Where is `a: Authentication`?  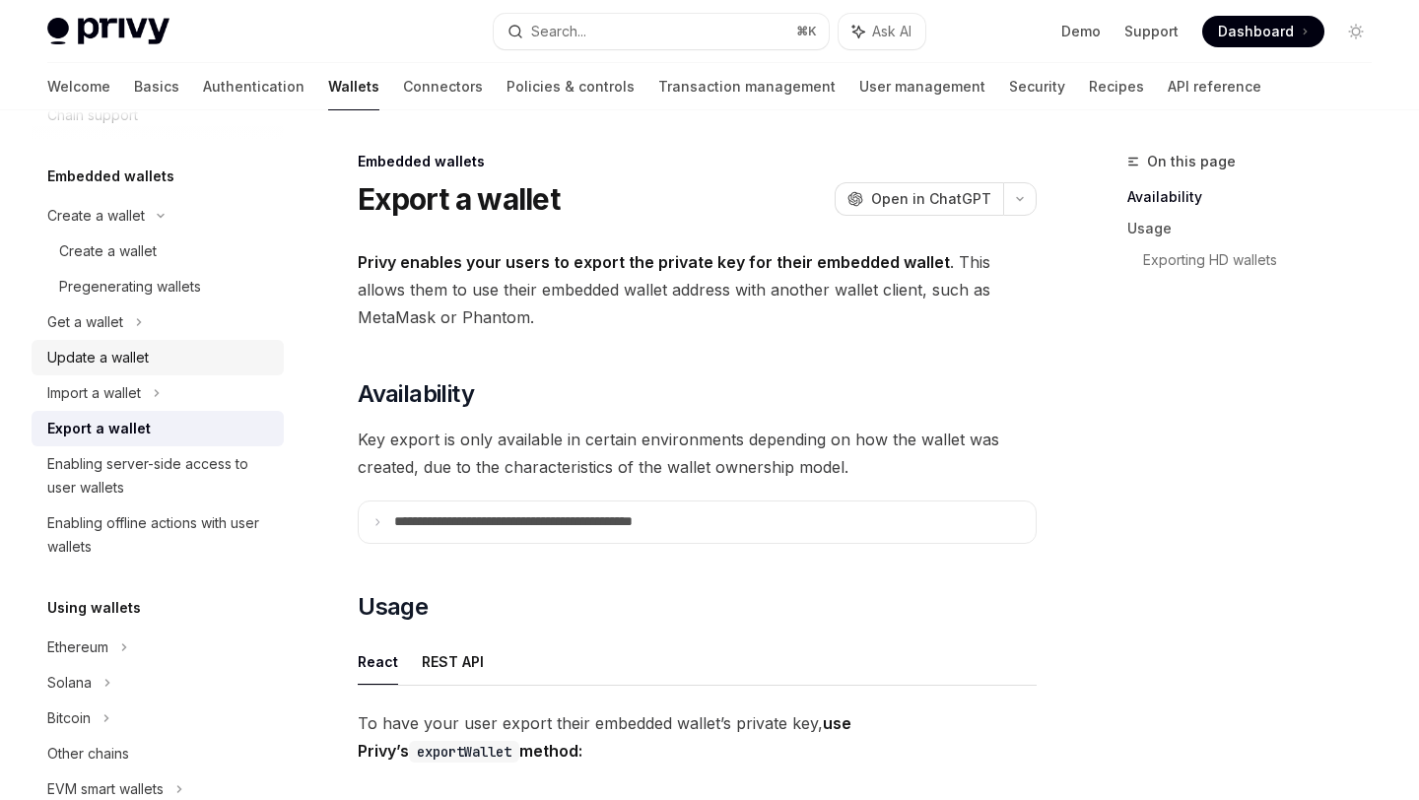
a: Authentication is located at coordinates (253, 87).